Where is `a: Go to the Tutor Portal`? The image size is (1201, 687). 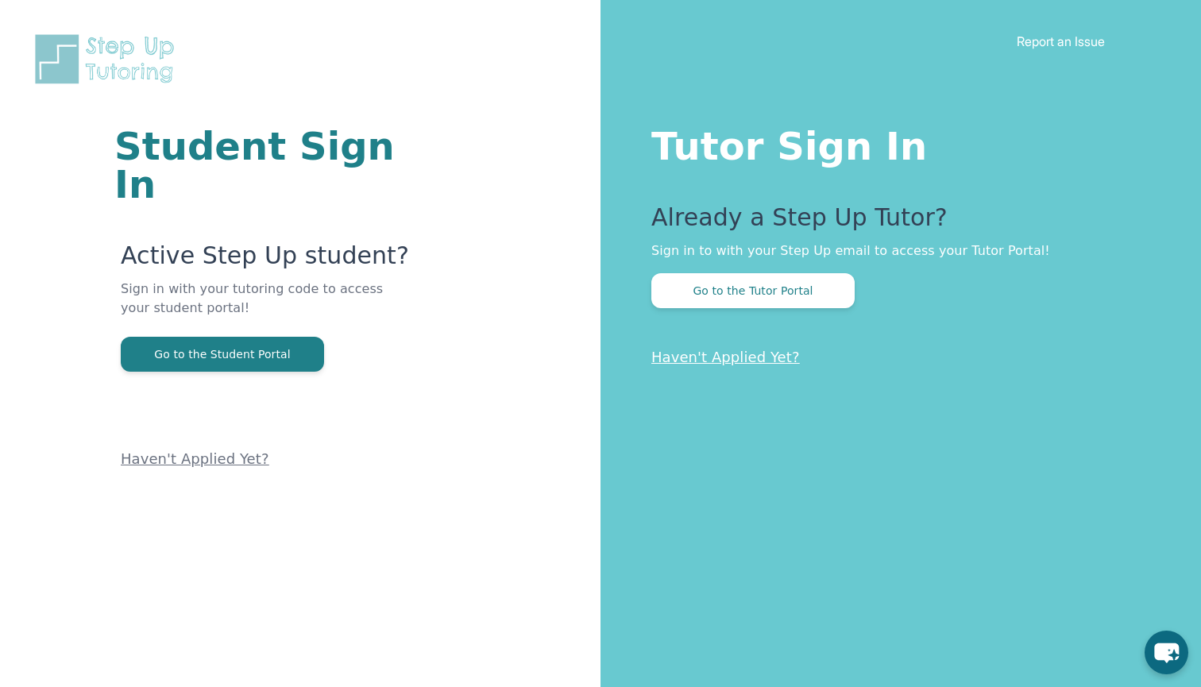
a: Go to the Tutor Portal is located at coordinates (753, 290).